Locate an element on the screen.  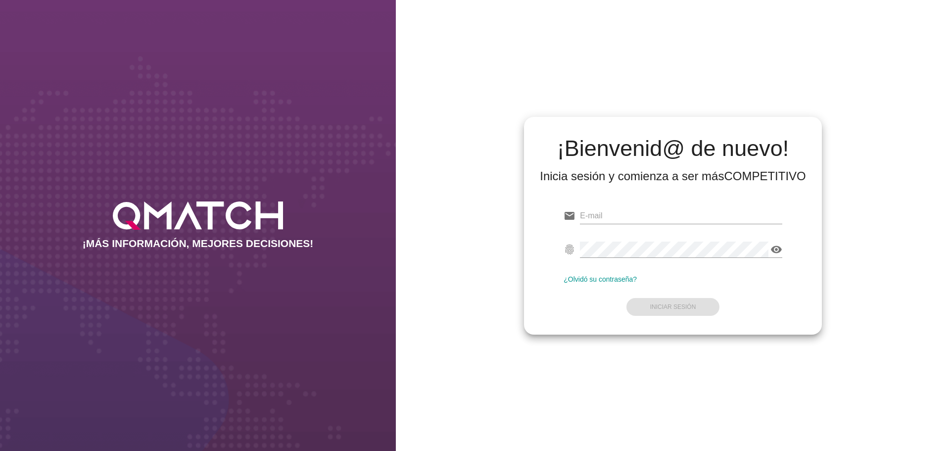
i: email is located at coordinates (569, 216).